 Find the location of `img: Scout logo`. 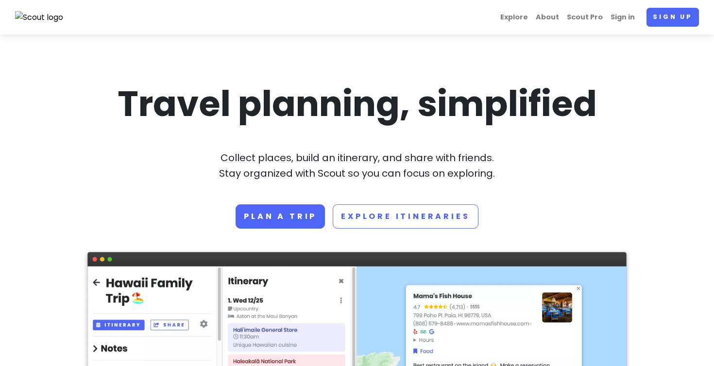

img: Scout logo is located at coordinates (39, 17).